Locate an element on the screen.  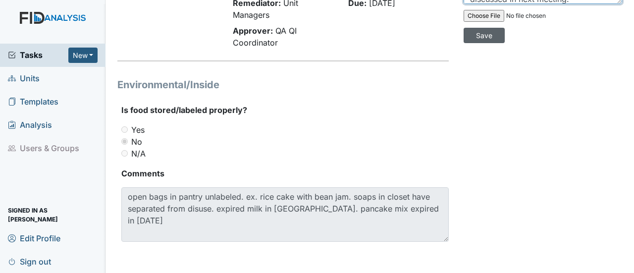
span: Analysis is located at coordinates (30, 125).